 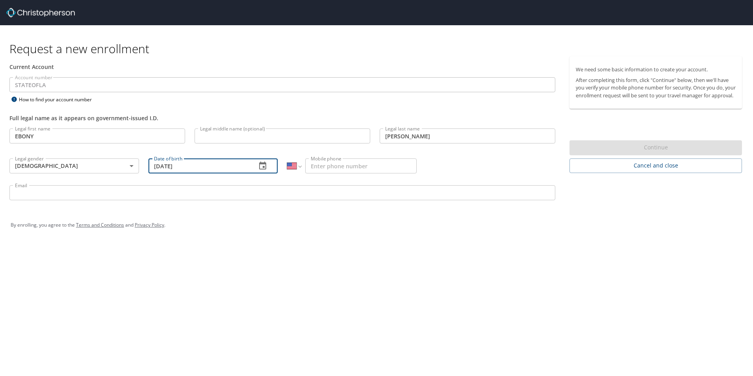 I want to click on div: Current Account, so click(x=282, y=67).